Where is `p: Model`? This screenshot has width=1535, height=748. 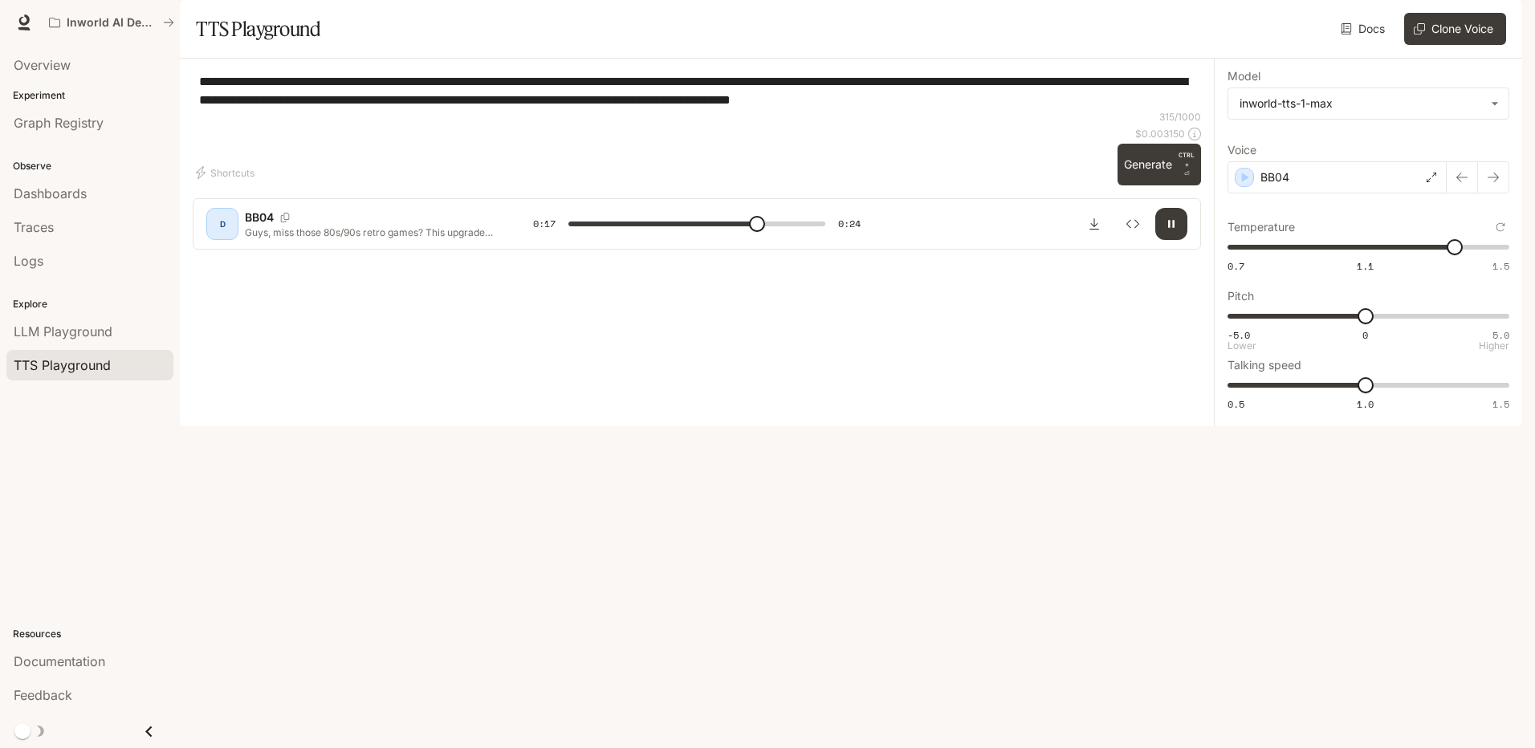
p: Model is located at coordinates (1244, 76).